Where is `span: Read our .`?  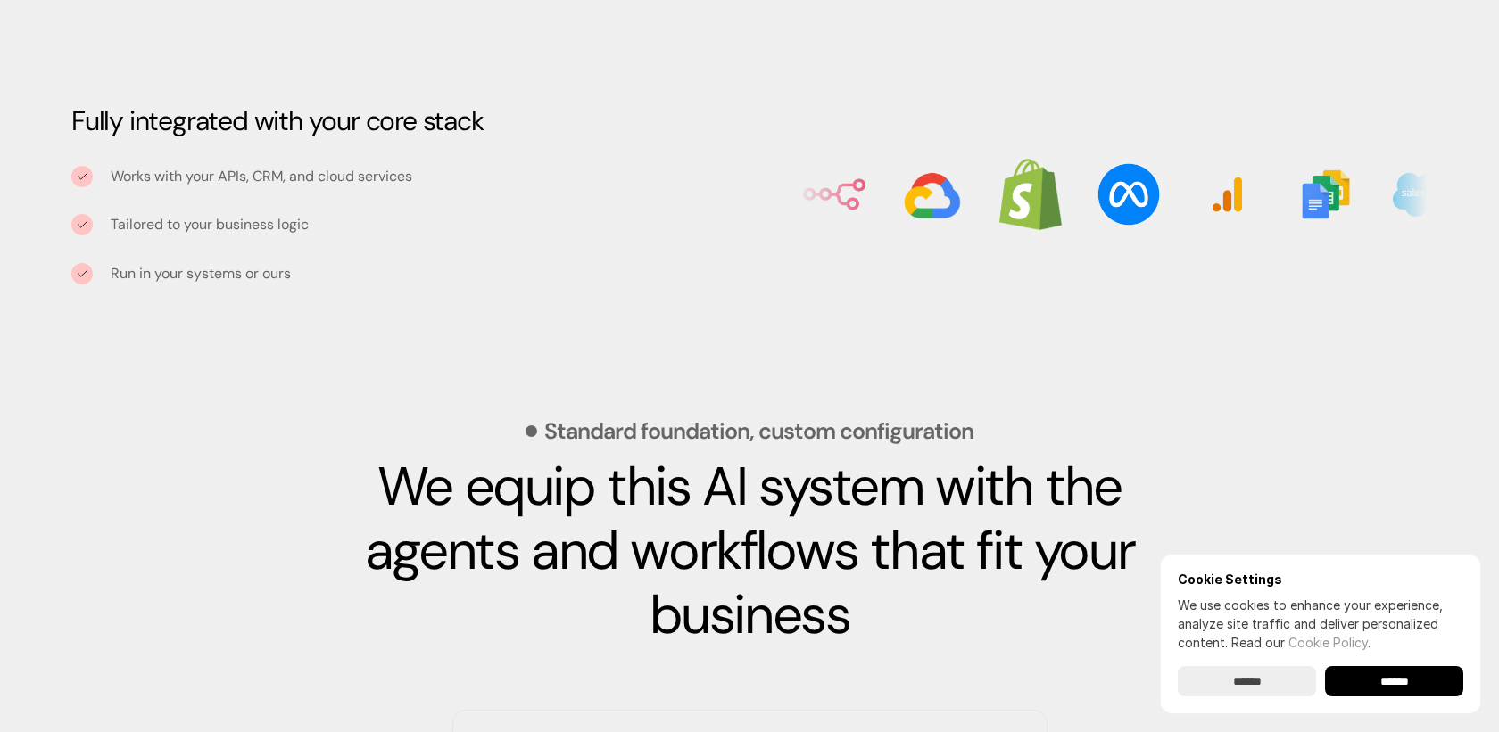
span: Read our . is located at coordinates (1301, 642).